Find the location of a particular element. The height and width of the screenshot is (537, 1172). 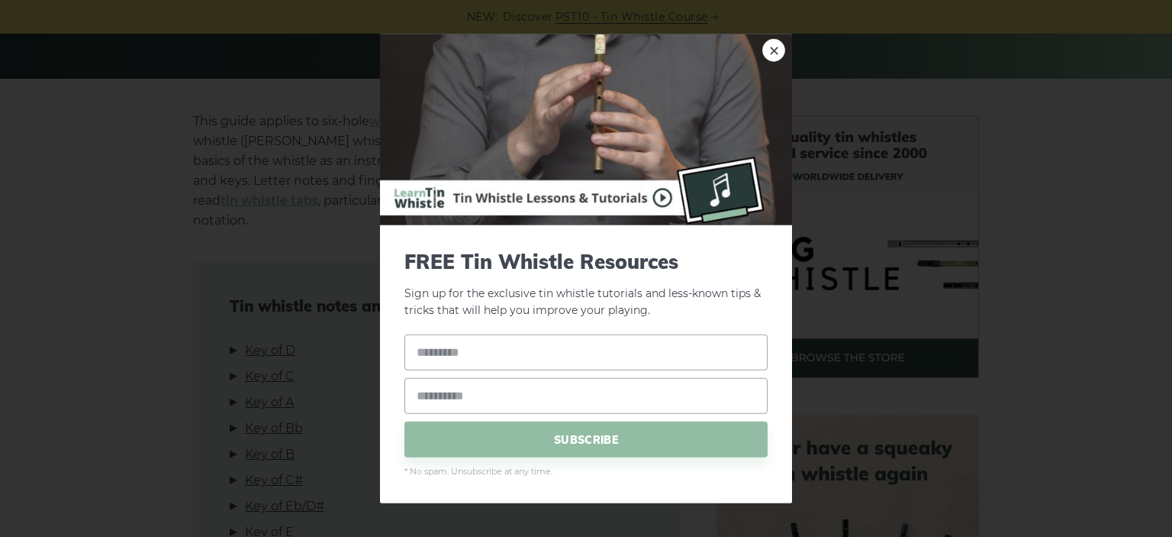

p: Sign up for the exclusive tin whistle tutorials and less-known tips & tricks that will help you i... is located at coordinates (586, 284).